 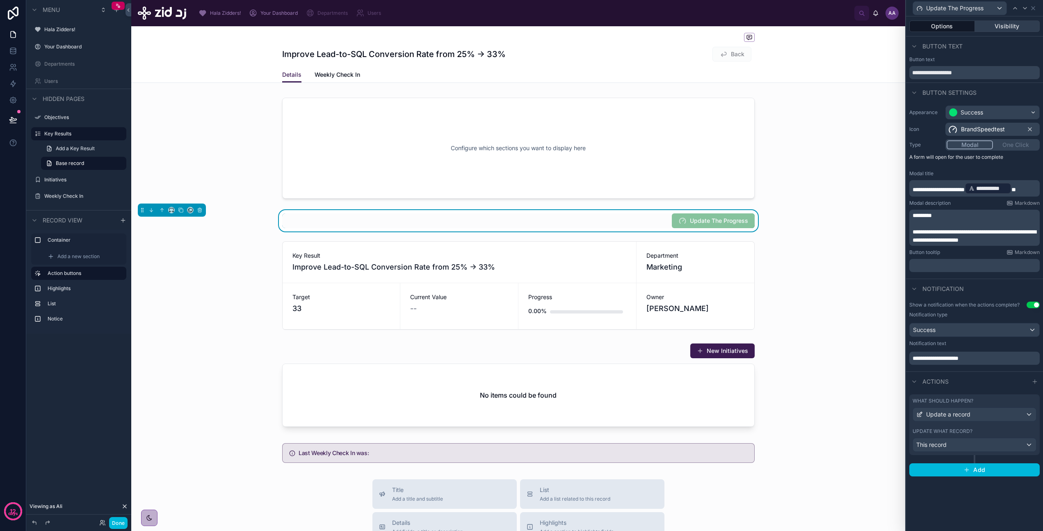 What do you see at coordinates (943, 401) in the screenshot?
I see `label: What should happen?` at bounding box center [943, 401].